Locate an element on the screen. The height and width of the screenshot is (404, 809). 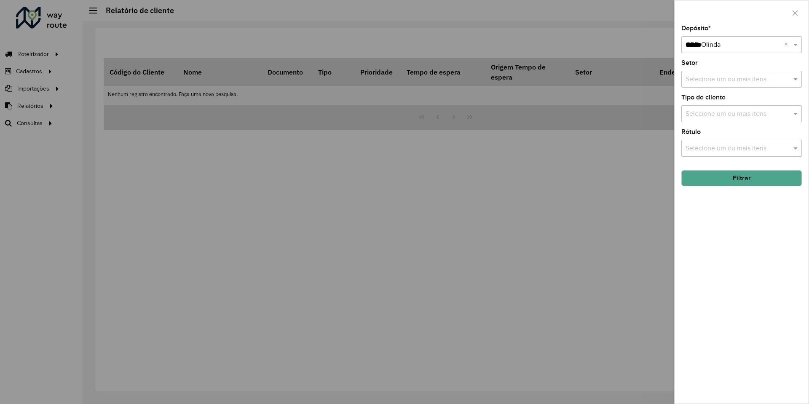
span: Clear all is located at coordinates (788, 45).